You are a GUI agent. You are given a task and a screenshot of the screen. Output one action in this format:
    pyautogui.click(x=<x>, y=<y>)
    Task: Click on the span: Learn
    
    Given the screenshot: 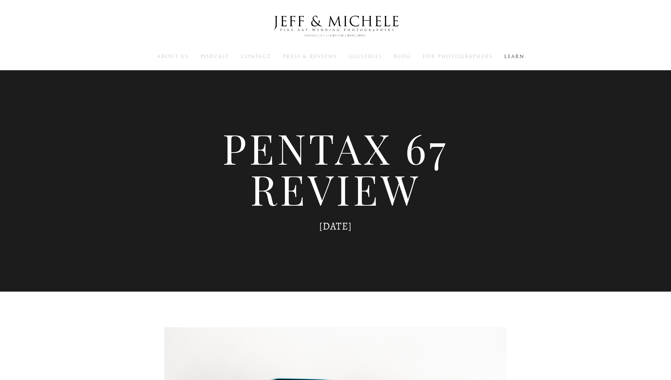 What is the action you would take?
    pyautogui.click(x=514, y=56)
    